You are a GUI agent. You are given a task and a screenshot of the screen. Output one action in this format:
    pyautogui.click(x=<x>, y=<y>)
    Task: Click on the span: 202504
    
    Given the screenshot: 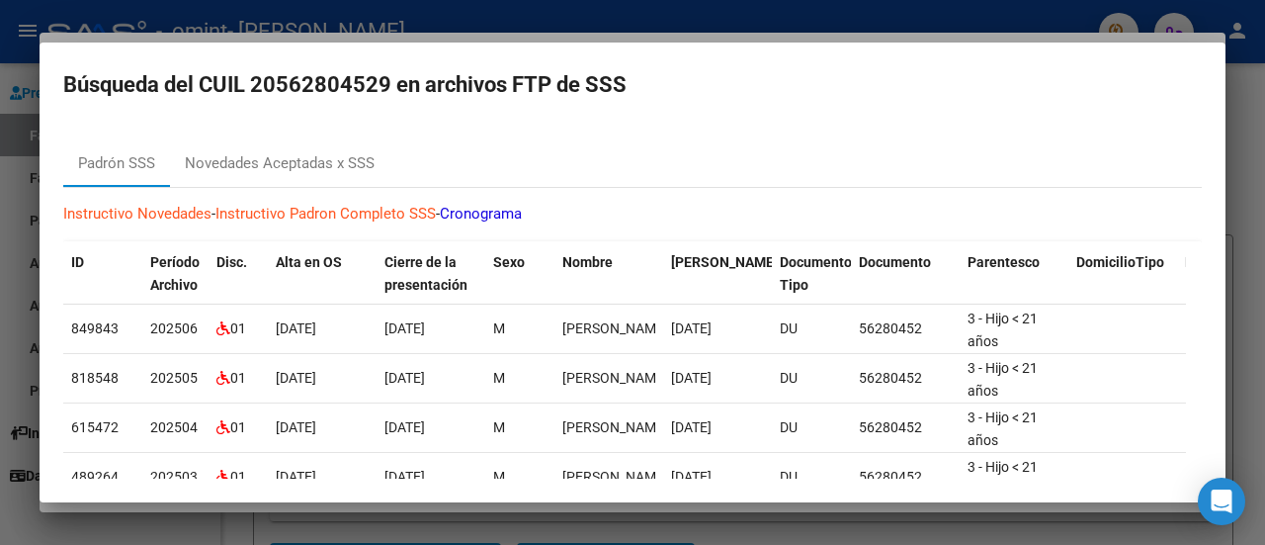 What is the action you would take?
    pyautogui.click(x=174, y=427)
    